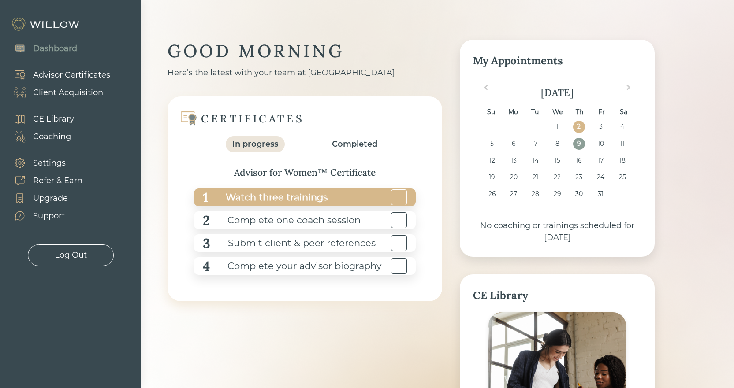 This screenshot has height=388, width=734. Describe the element at coordinates (513, 144) in the screenshot. I see `div: Choose Monday, October 6th, 2025` at that location.